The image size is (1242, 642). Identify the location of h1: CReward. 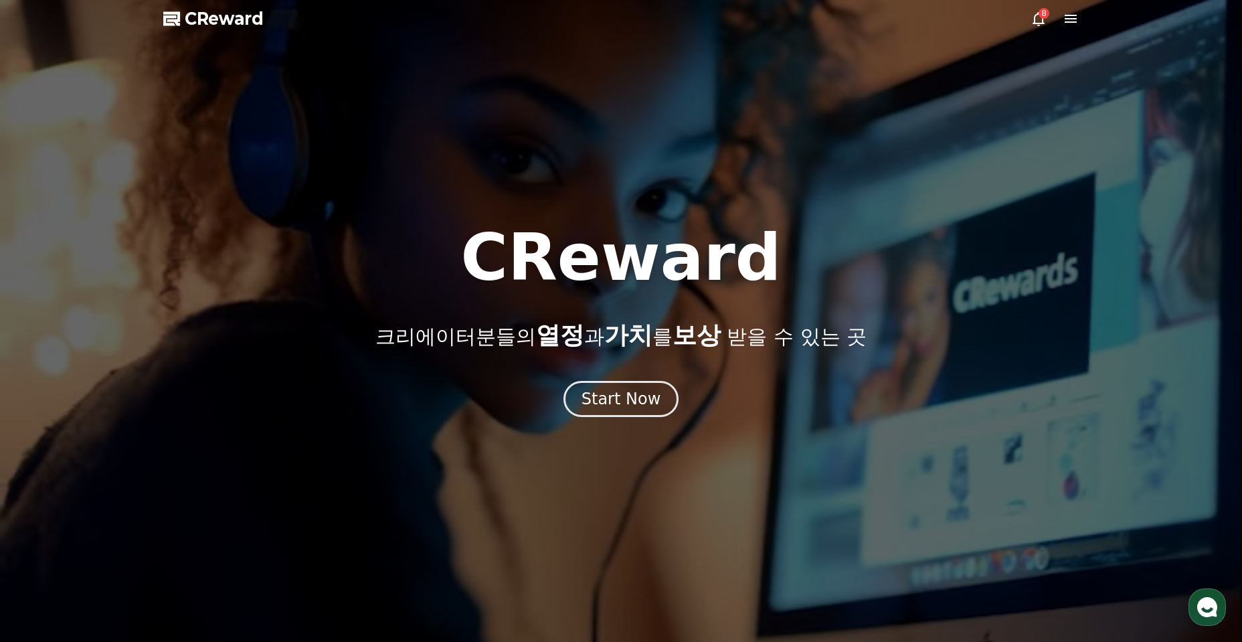
(620, 258).